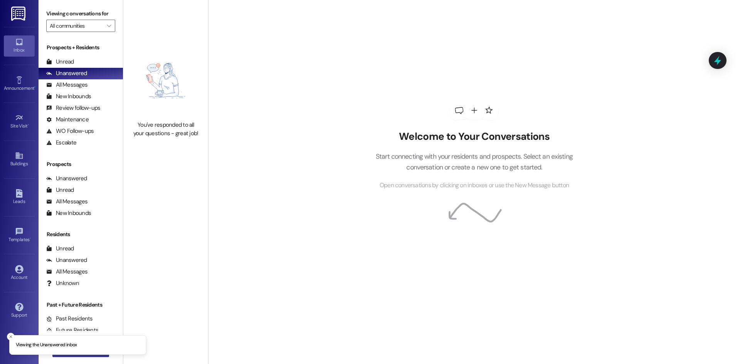 Image resolution: width=740 pixels, height=364 pixels. Describe the element at coordinates (73, 108) in the screenshot. I see `div: Review follow-ups` at that location.